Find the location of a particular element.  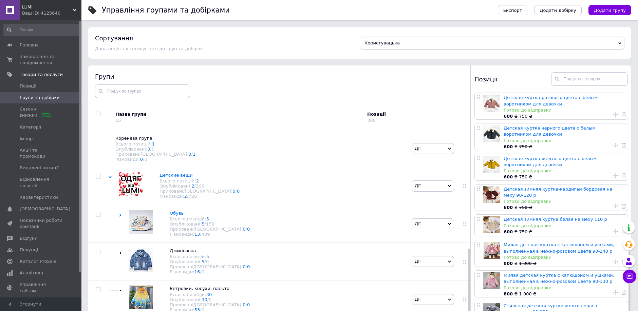

a: Детская куртка черного цвета с белым воротником для девочки is located at coordinates (549, 131).